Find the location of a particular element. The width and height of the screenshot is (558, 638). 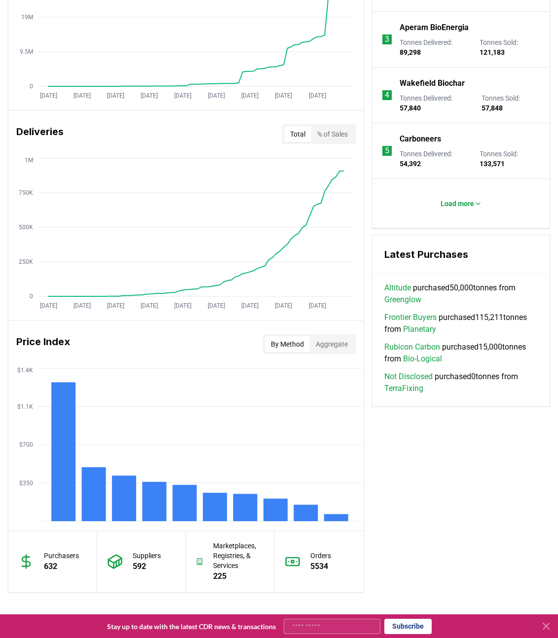

span: 89,298 is located at coordinates (410, 52).